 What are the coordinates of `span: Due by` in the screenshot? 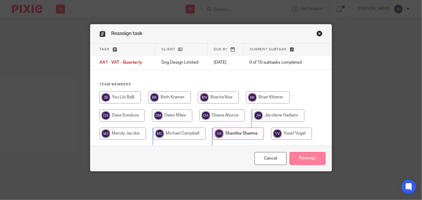 It's located at (221, 49).